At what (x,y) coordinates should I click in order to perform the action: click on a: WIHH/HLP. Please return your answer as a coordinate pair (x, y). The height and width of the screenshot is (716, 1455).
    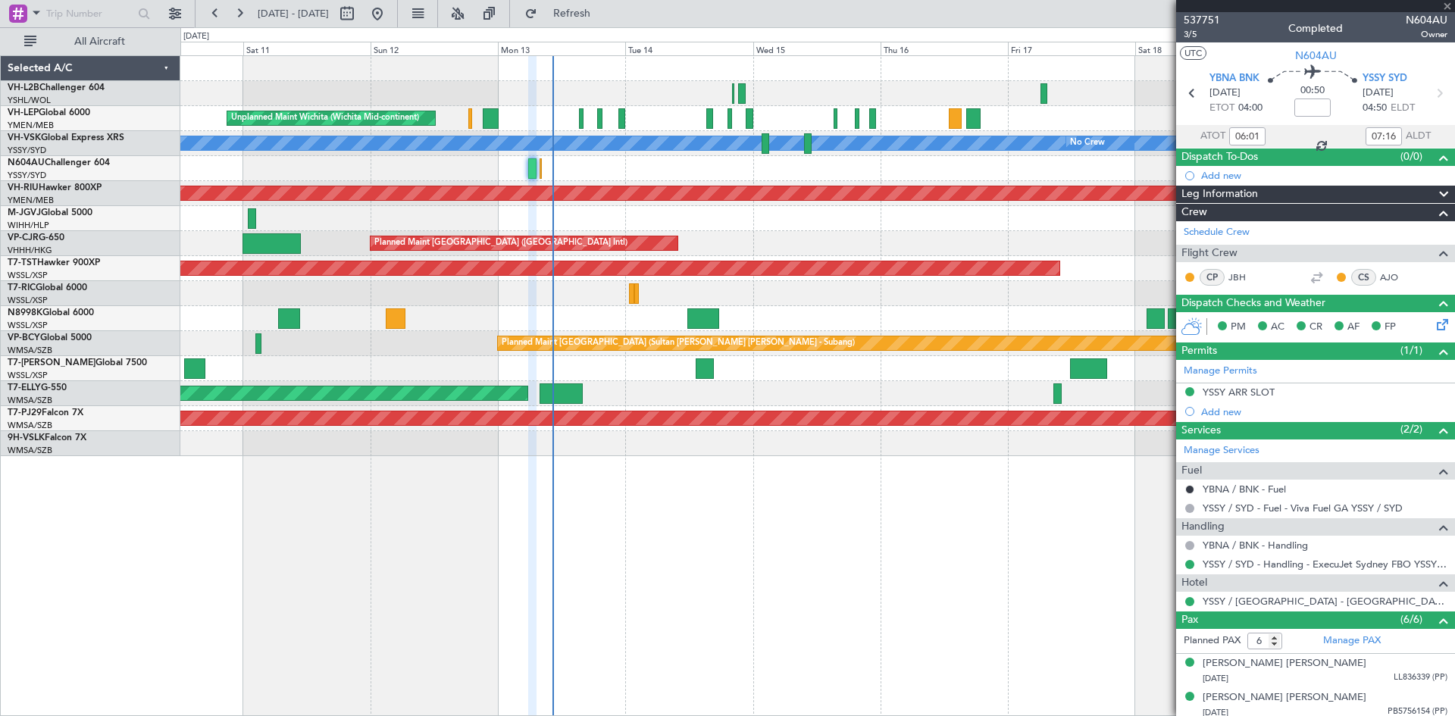
    Looking at the image, I should click on (28, 225).